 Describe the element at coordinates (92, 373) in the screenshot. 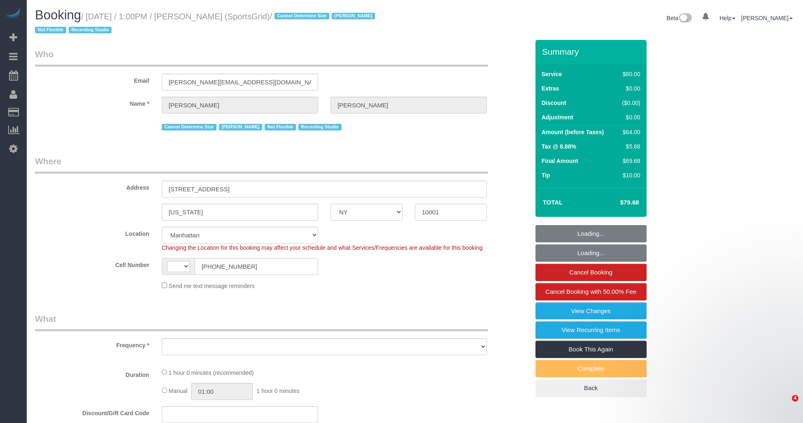

I see `label: Duration` at that location.